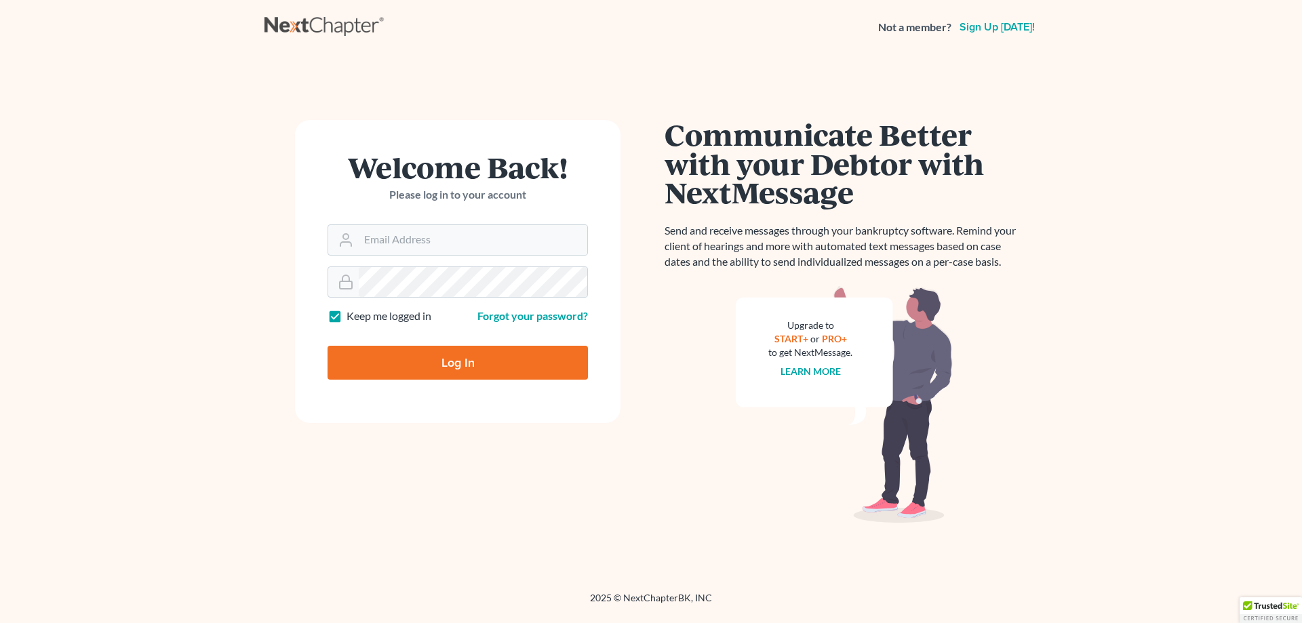 This screenshot has height=623, width=1302. Describe the element at coordinates (791, 338) in the screenshot. I see `a: START+` at that location.